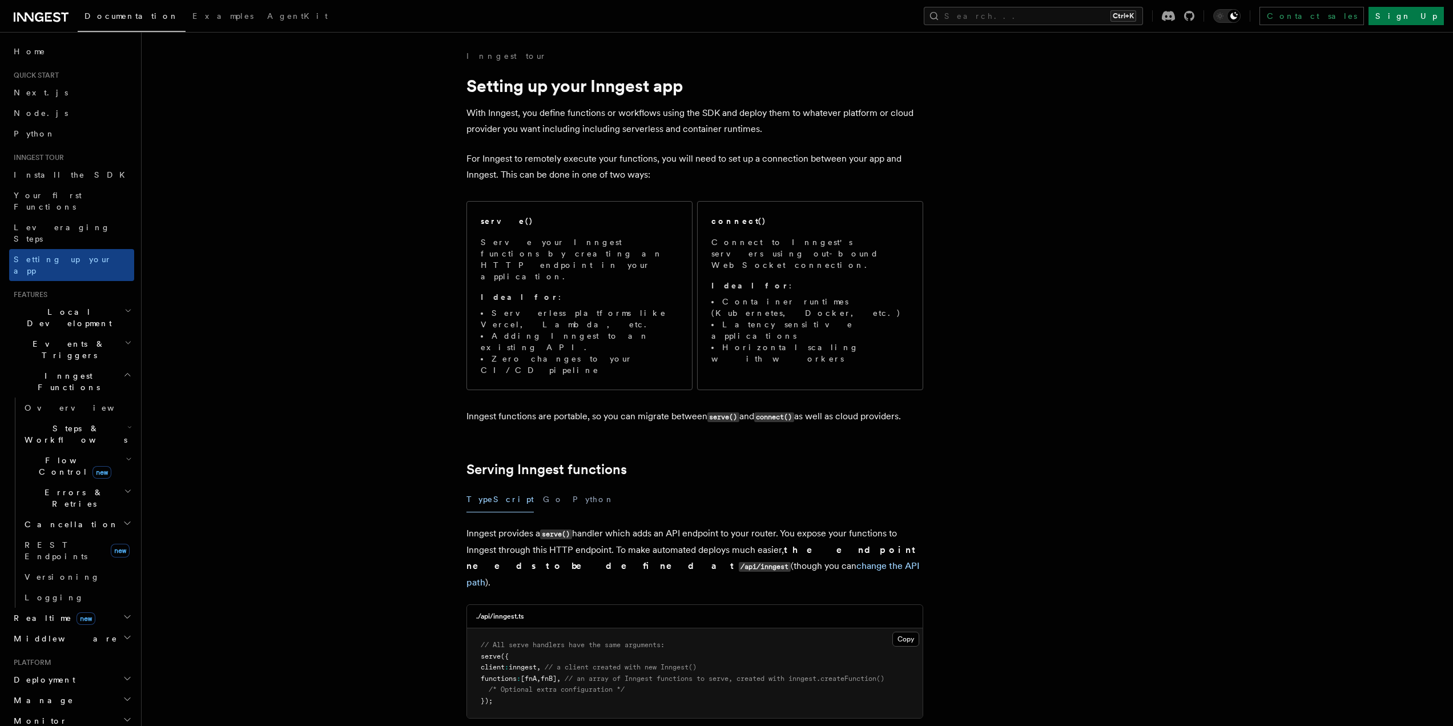 This screenshot has width=1453, height=726. I want to click on span: Platform, so click(30, 662).